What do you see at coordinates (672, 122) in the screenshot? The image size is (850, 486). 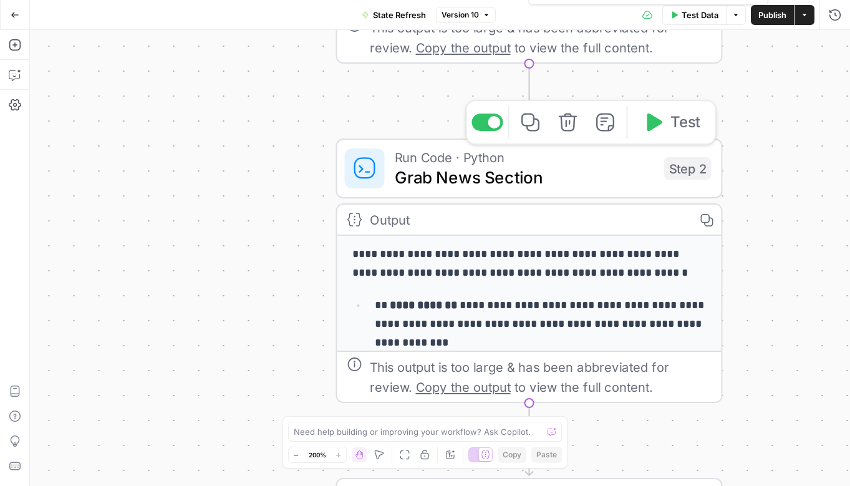 I see `button: Test` at bounding box center [672, 122].